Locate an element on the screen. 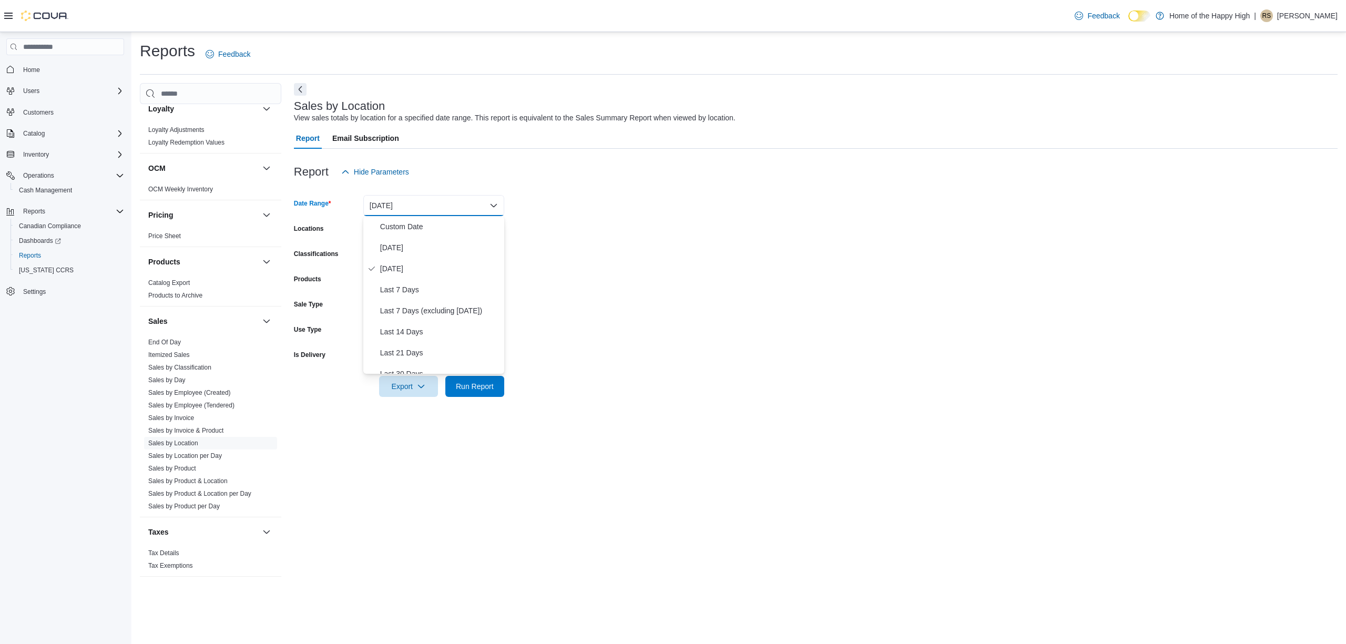 This screenshot has width=1346, height=644. span: Run Report is located at coordinates (475, 386).